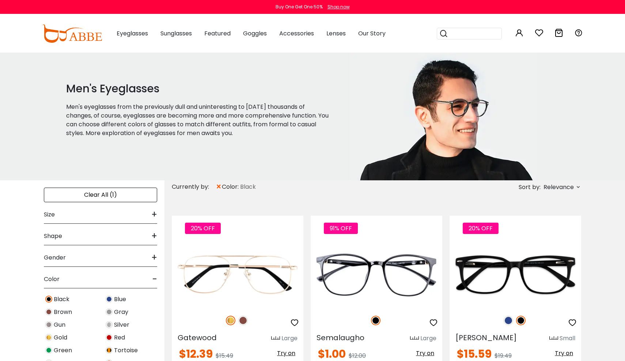  What do you see at coordinates (515, 275) in the screenshot?
I see `img: Black Christy - Acetate ,Universal Bridge Fit` at bounding box center [515, 275].